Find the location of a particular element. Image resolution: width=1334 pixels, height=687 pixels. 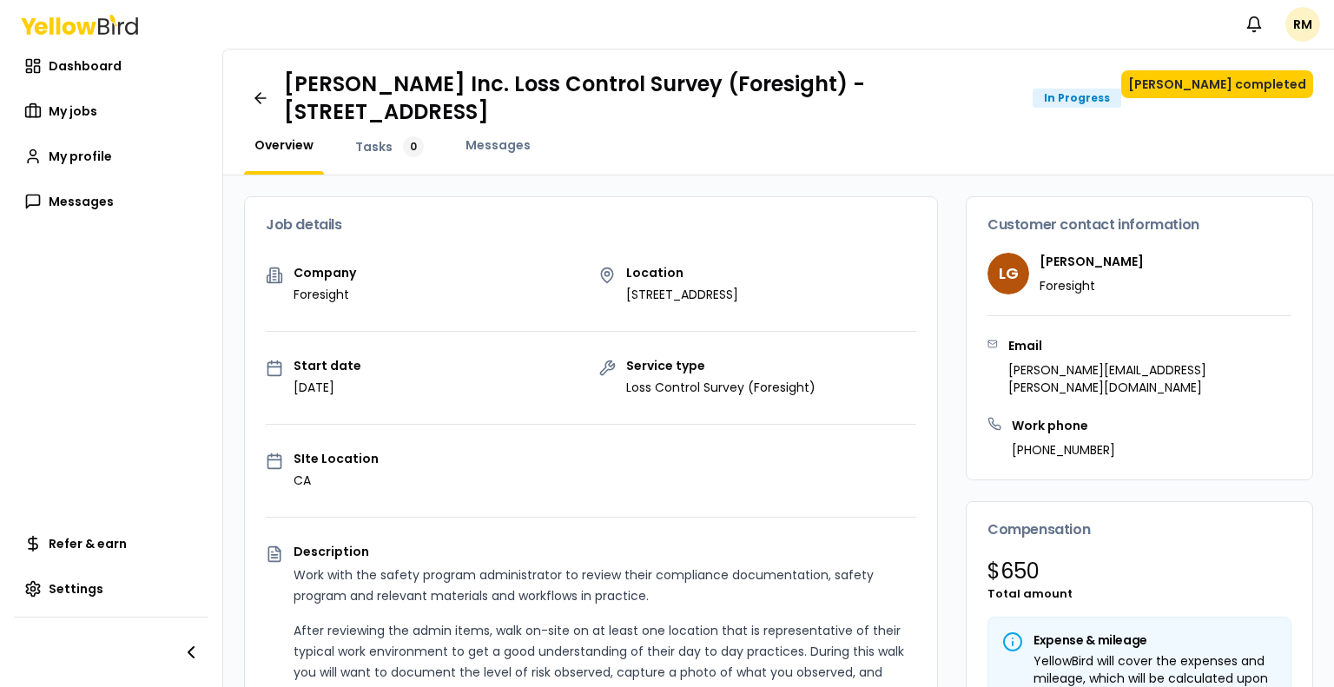

p: Service type is located at coordinates (721, 366).